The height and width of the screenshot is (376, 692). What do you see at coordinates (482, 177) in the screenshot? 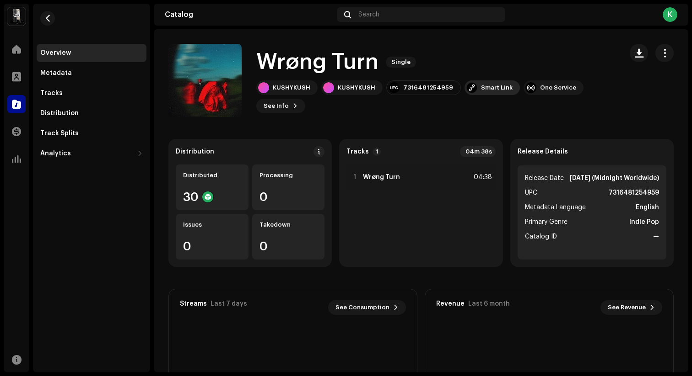
I see `div: 04:38` at bounding box center [482, 177].